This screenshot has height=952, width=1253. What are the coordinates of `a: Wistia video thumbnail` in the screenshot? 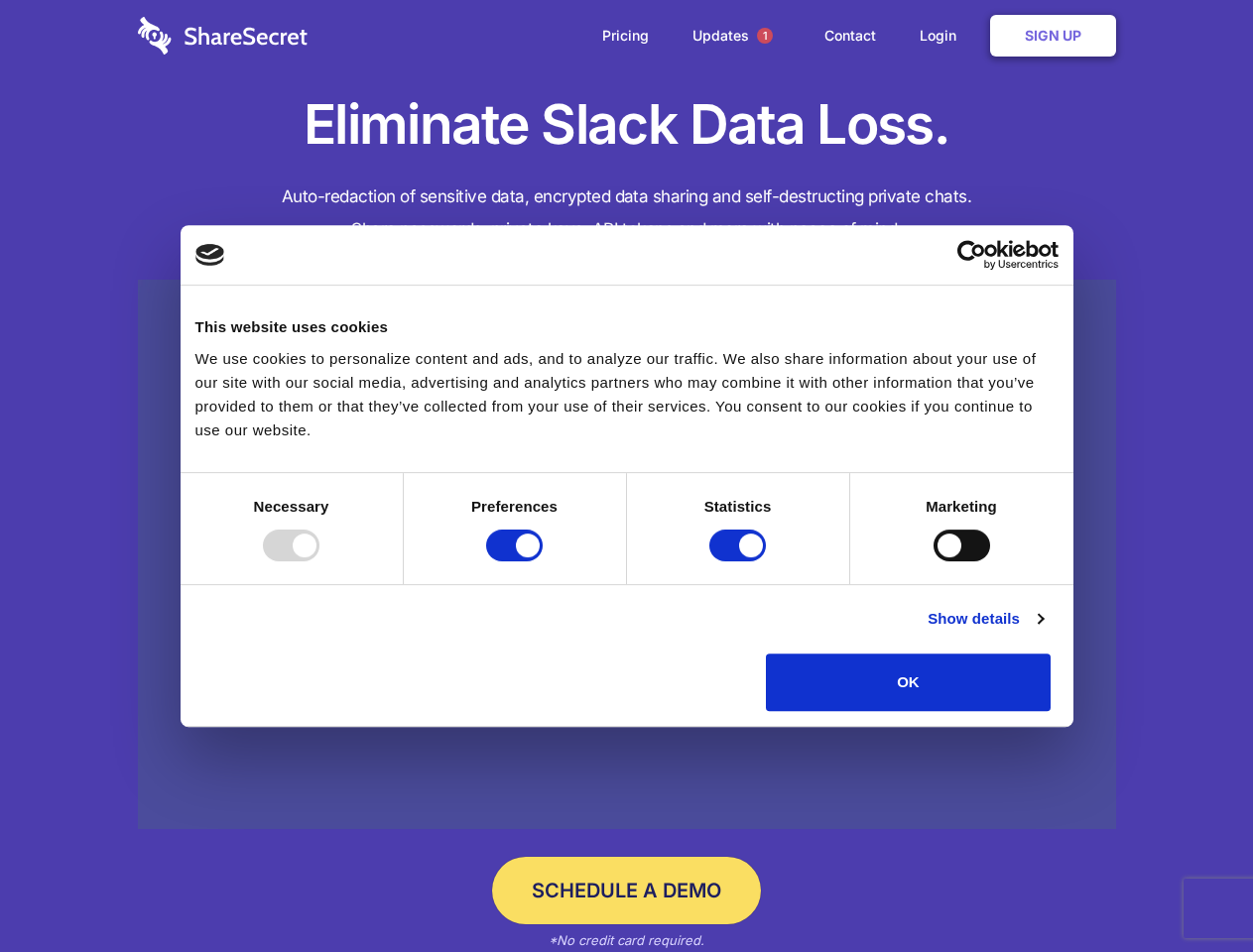 It's located at (627, 554).